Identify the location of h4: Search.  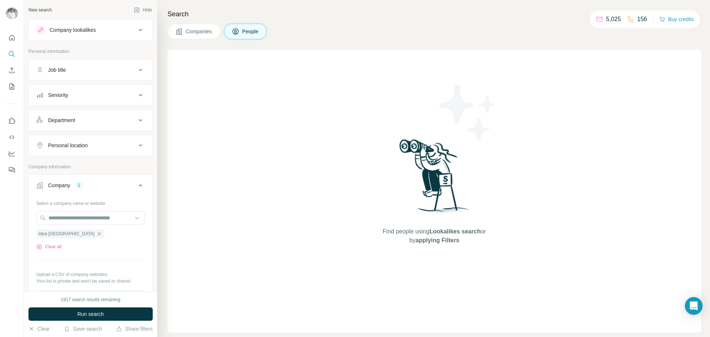
(434, 14).